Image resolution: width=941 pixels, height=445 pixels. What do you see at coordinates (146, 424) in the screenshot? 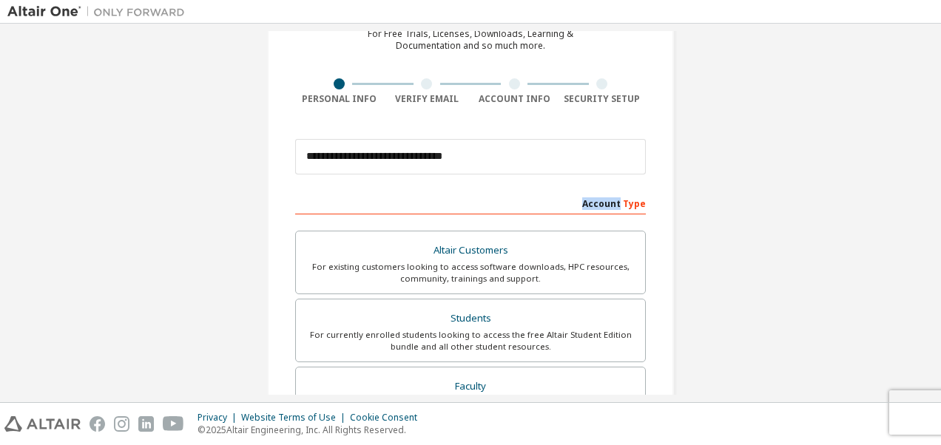
I see `img: linkedin.svg` at bounding box center [146, 424].